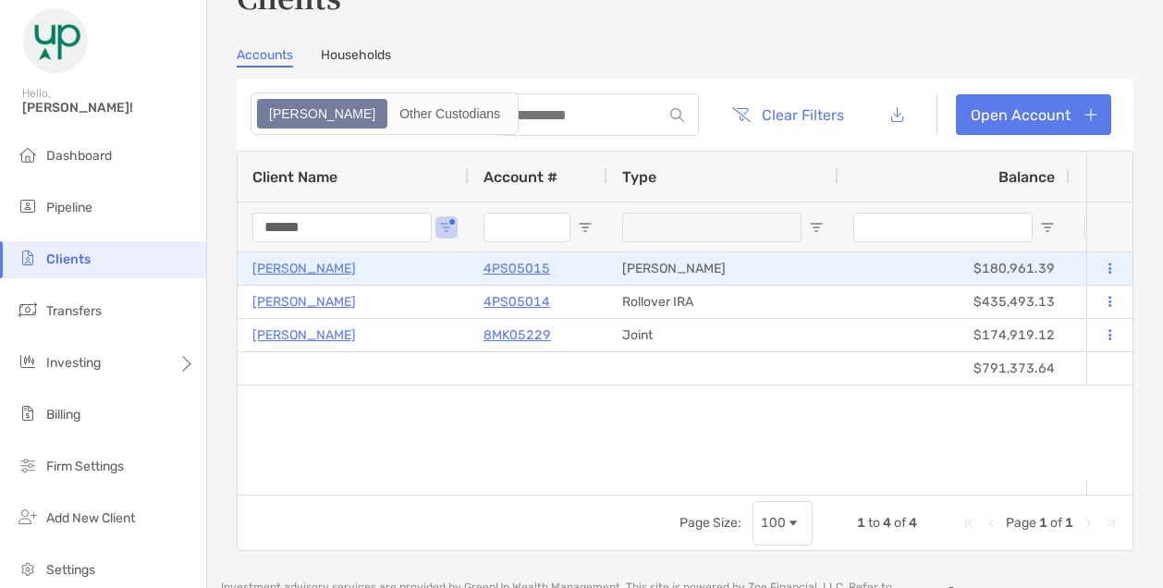 The image size is (1163, 588). What do you see at coordinates (527, 227) in the screenshot?
I see `input: Account # Filter Input` at bounding box center [527, 227].